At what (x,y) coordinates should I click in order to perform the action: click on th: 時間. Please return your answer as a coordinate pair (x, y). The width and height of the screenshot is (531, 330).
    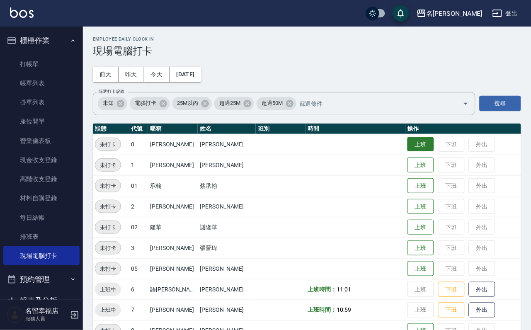
    Looking at the image, I should click on (356, 129).